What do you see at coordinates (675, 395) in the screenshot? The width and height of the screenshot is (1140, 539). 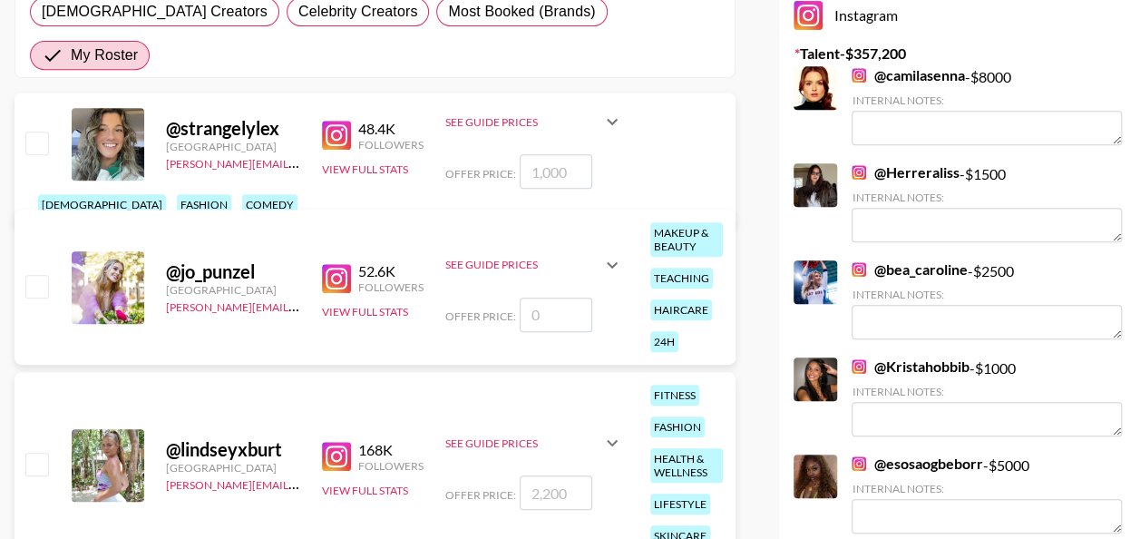 I see `div: fitness` at bounding box center [675, 395].